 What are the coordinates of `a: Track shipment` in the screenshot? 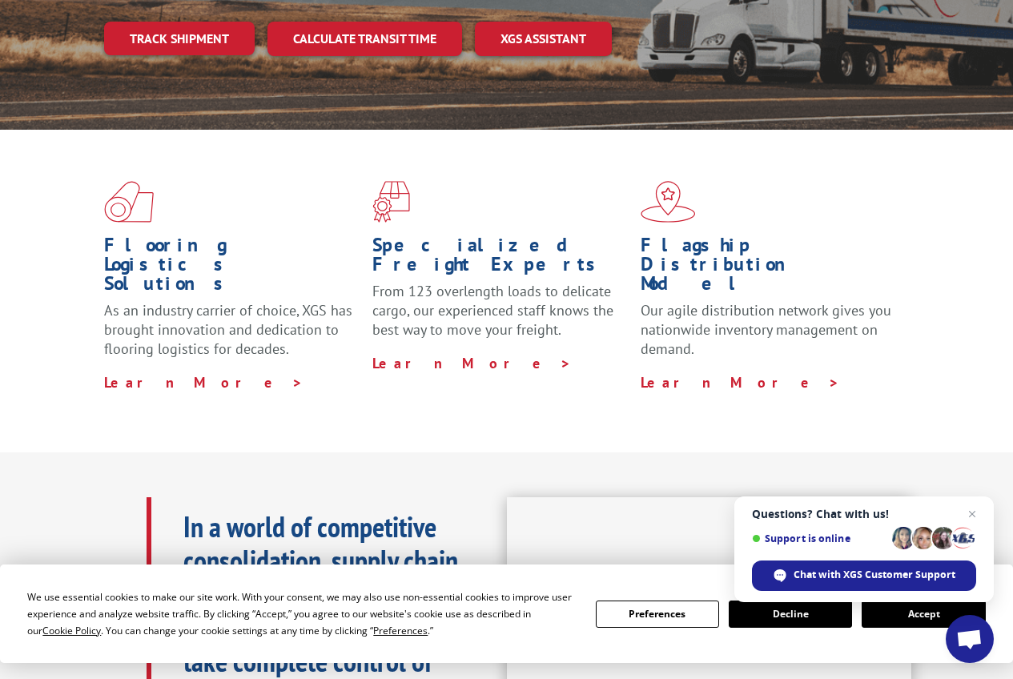 It's located at (179, 38).